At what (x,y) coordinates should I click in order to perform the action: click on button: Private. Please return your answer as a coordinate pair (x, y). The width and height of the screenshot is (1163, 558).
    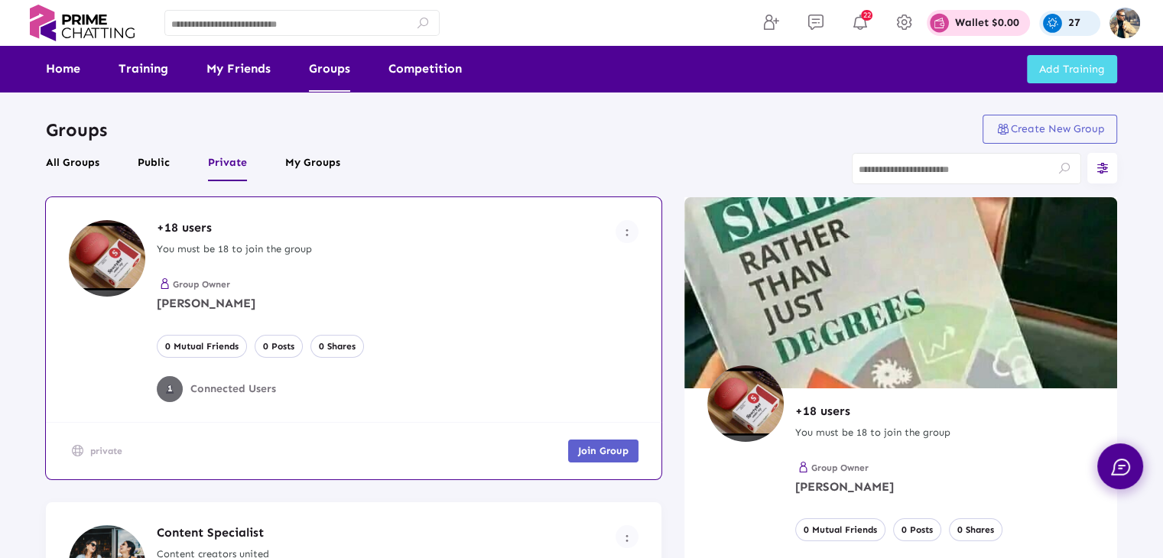
    Looking at the image, I should click on (227, 167).